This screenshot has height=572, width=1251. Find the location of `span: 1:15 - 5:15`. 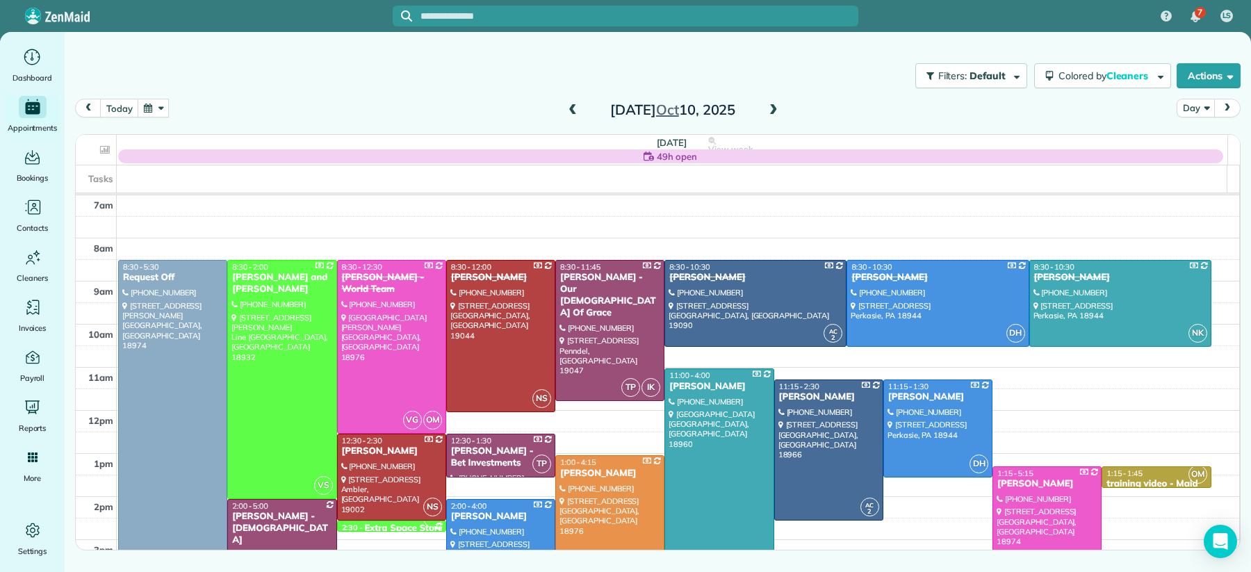

span: 1:15 - 5:15 is located at coordinates (1015, 473).